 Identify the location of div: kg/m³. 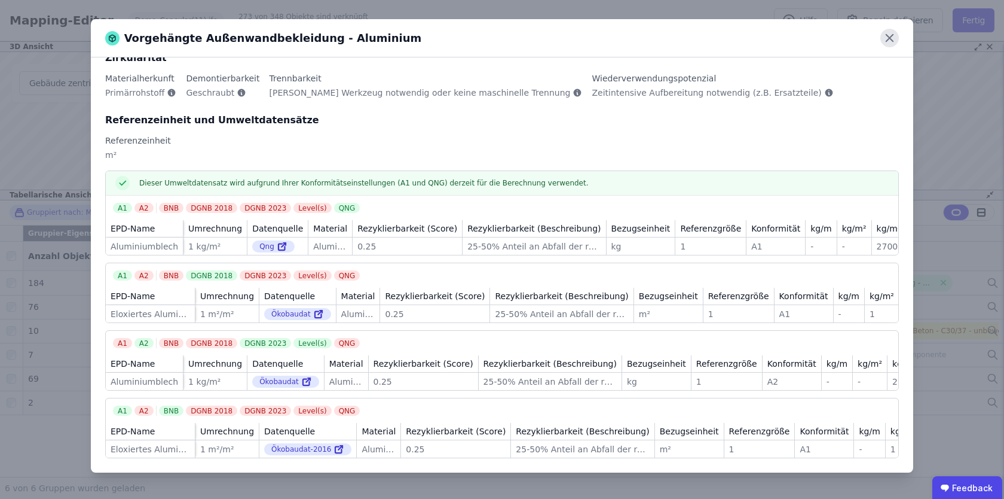
(904, 363).